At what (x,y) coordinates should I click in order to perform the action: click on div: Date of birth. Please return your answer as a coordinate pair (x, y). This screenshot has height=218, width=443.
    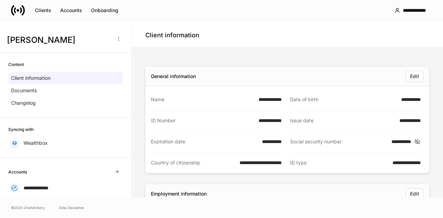
    Looking at the image, I should click on (343, 100).